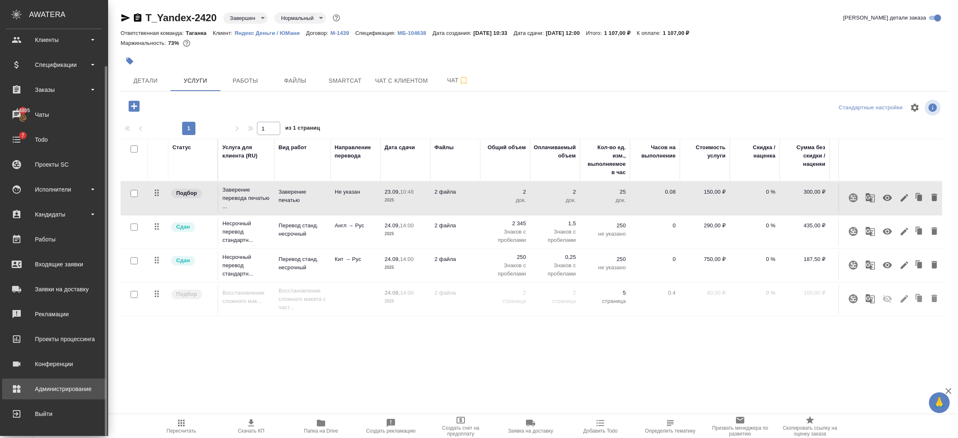  Describe the element at coordinates (870, 232) in the screenshot. I see `button: Рекомендация движка МТ` at that location.